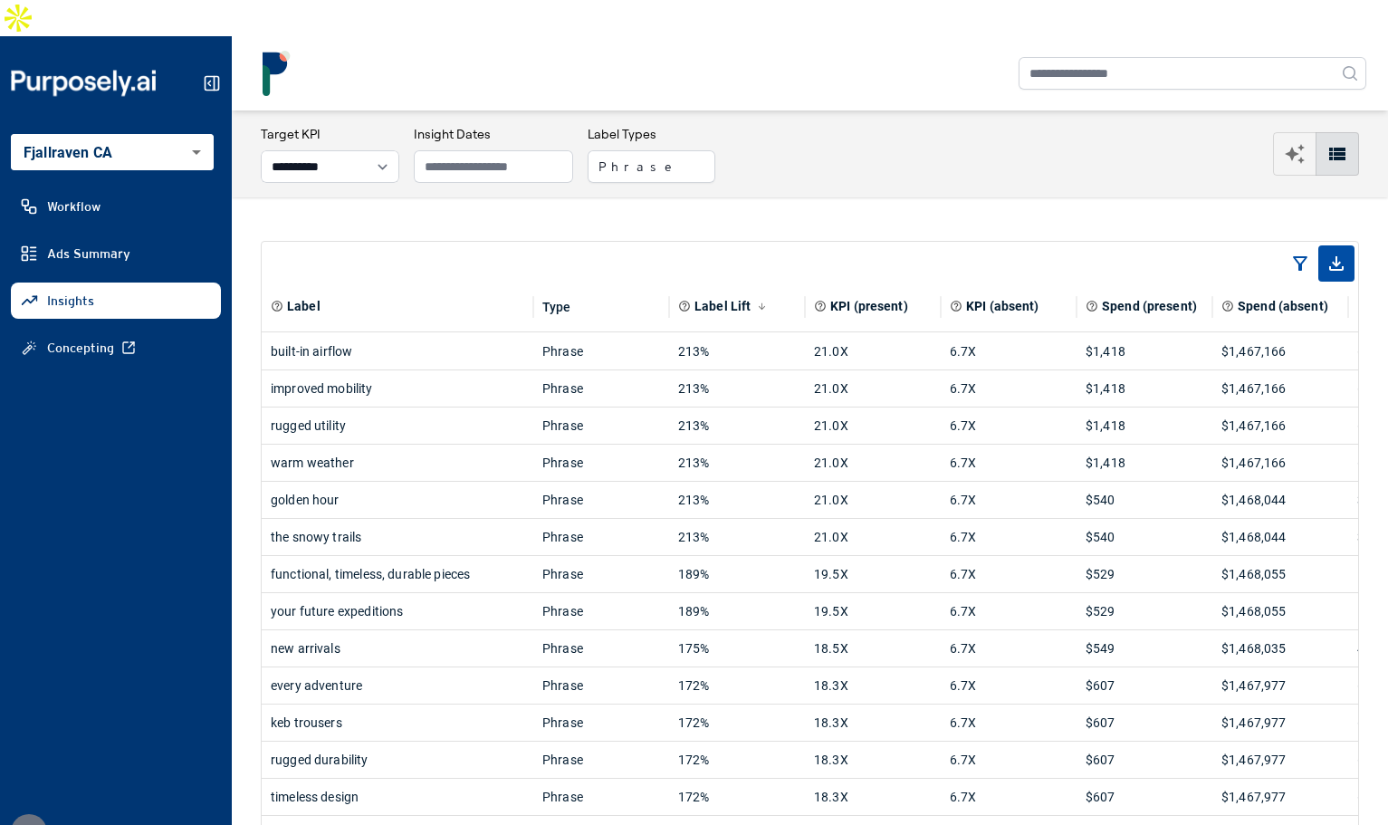 This screenshot has height=825, width=1388. I want to click on span: Export as CSV, so click(1337, 264).